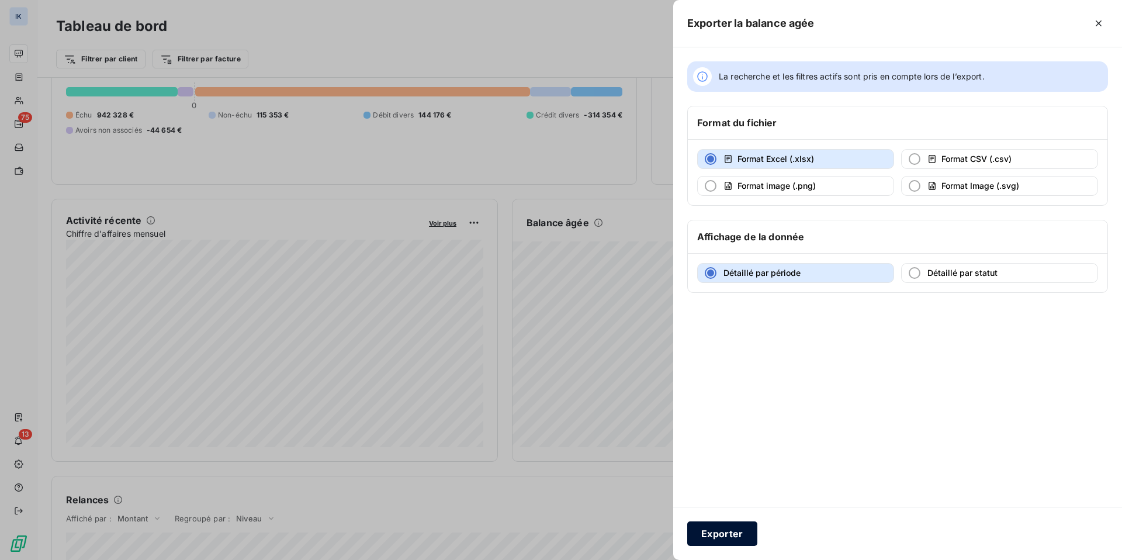  Describe the element at coordinates (852, 77) in the screenshot. I see `span: La recherche et les filtres actifs sont pris en compte lors de l’export.` at that location.